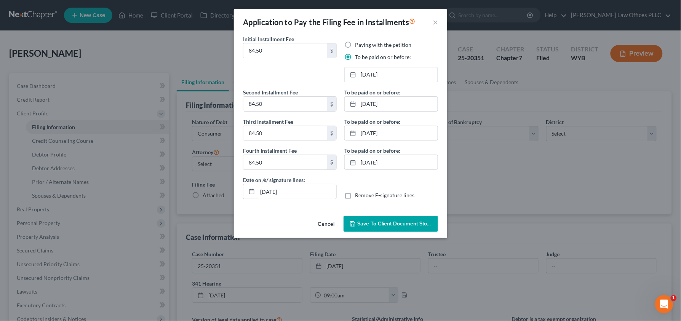 Image resolution: width=681 pixels, height=321 pixels. What do you see at coordinates (270, 92) in the screenshot?
I see `label: Second Installment Fee` at bounding box center [270, 92].